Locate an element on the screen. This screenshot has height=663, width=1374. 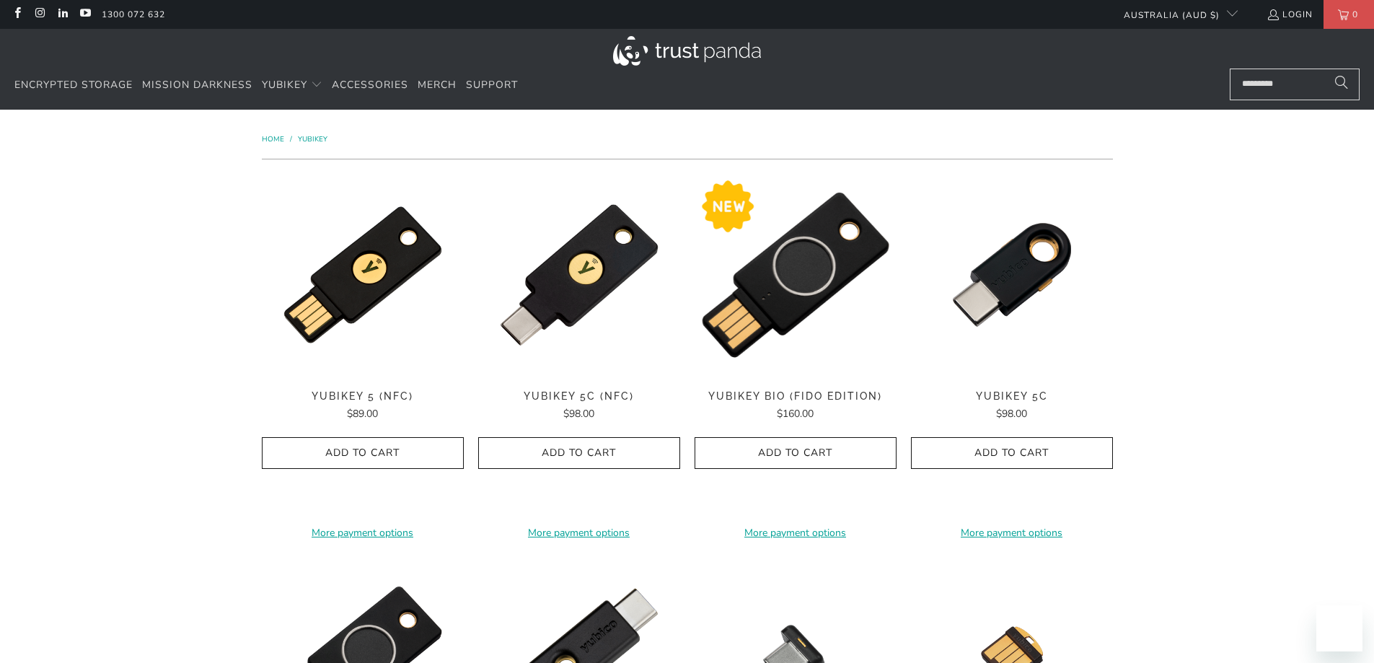
span: Encrypted Storage is located at coordinates (74, 84).